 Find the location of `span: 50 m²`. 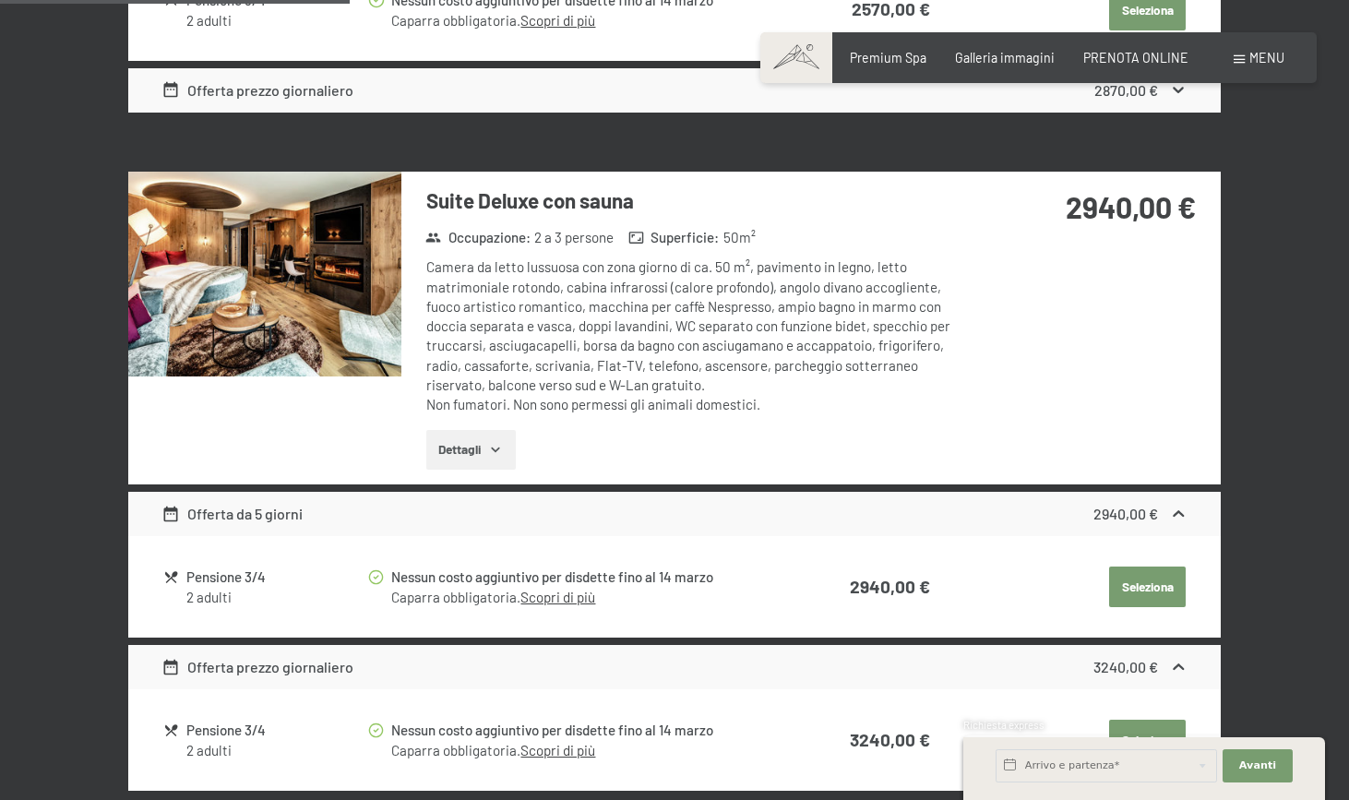

span: 50 m² is located at coordinates (739, 237).